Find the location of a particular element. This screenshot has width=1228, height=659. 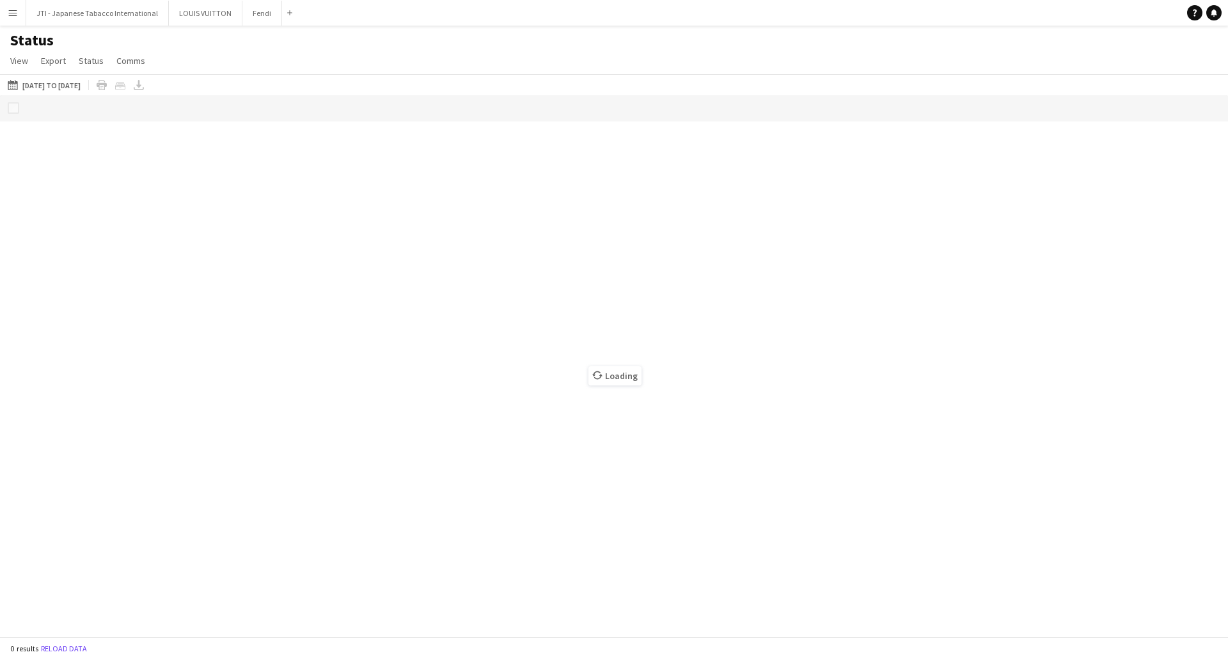

a: Export is located at coordinates (53, 61).